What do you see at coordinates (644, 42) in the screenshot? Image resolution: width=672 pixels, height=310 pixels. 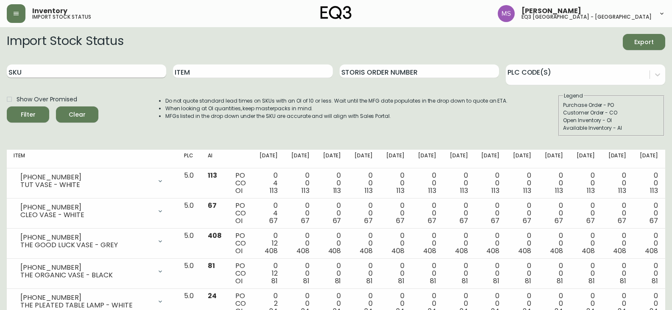 I see `span: Export` at bounding box center [644, 42].